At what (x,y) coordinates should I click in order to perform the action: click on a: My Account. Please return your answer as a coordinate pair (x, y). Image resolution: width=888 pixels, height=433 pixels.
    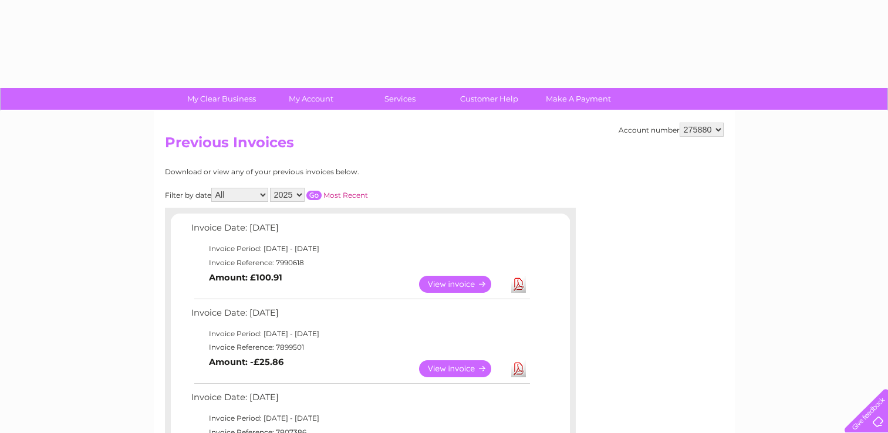
    Looking at the image, I should click on (311, 99).